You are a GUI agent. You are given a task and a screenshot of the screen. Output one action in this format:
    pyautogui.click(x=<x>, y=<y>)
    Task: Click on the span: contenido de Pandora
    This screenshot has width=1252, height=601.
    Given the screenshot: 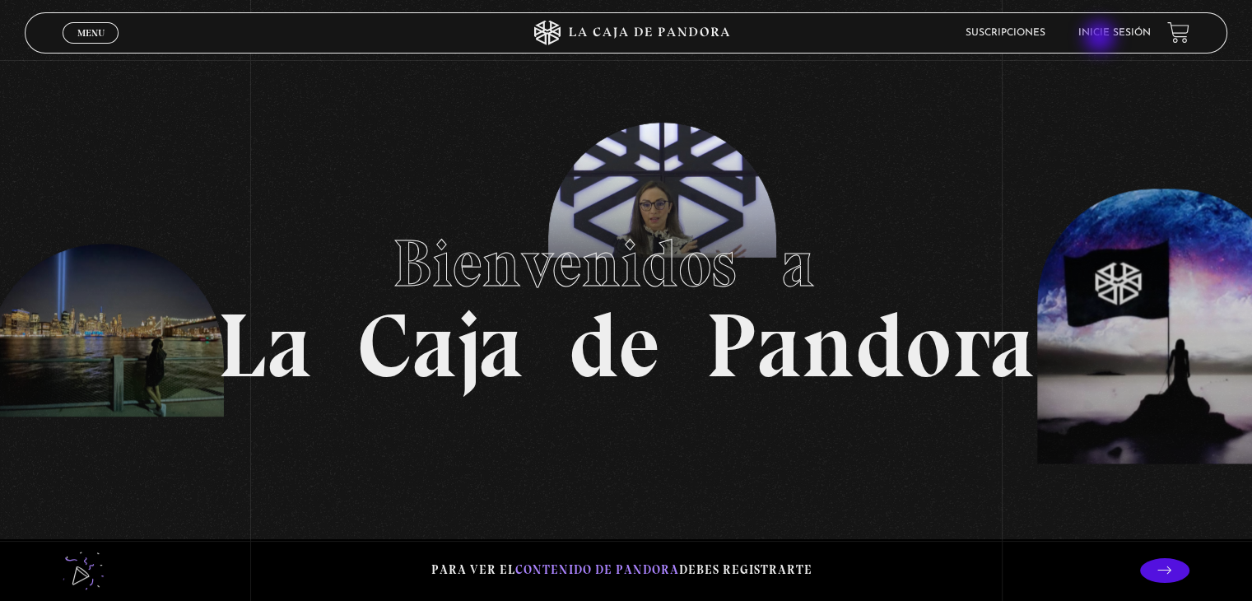 What is the action you would take?
    pyautogui.click(x=597, y=569)
    